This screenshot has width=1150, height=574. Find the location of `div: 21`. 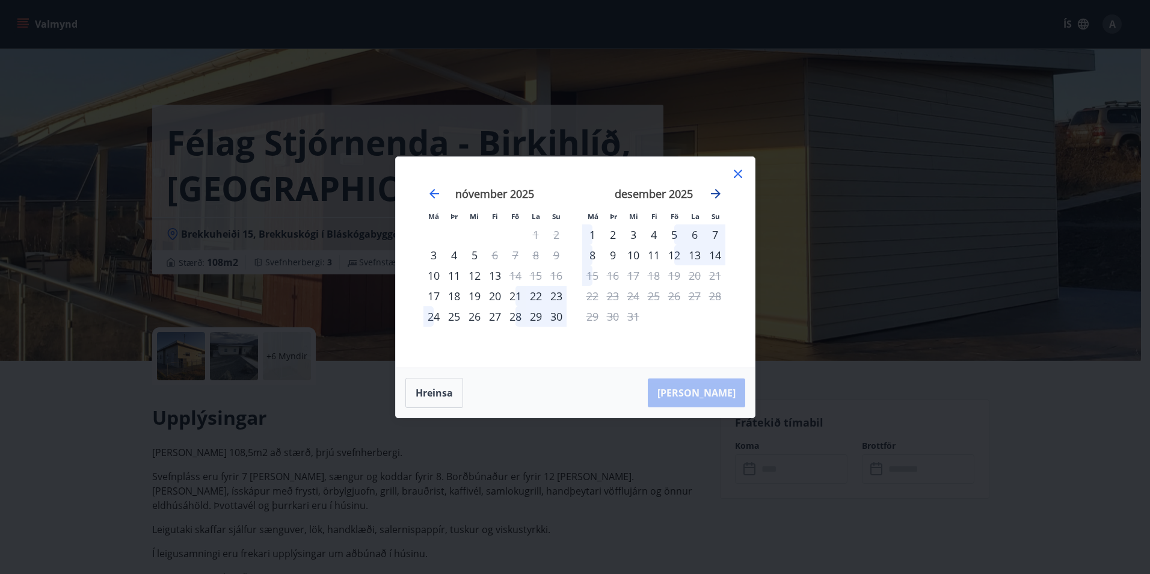

div: 21 is located at coordinates (515, 296).